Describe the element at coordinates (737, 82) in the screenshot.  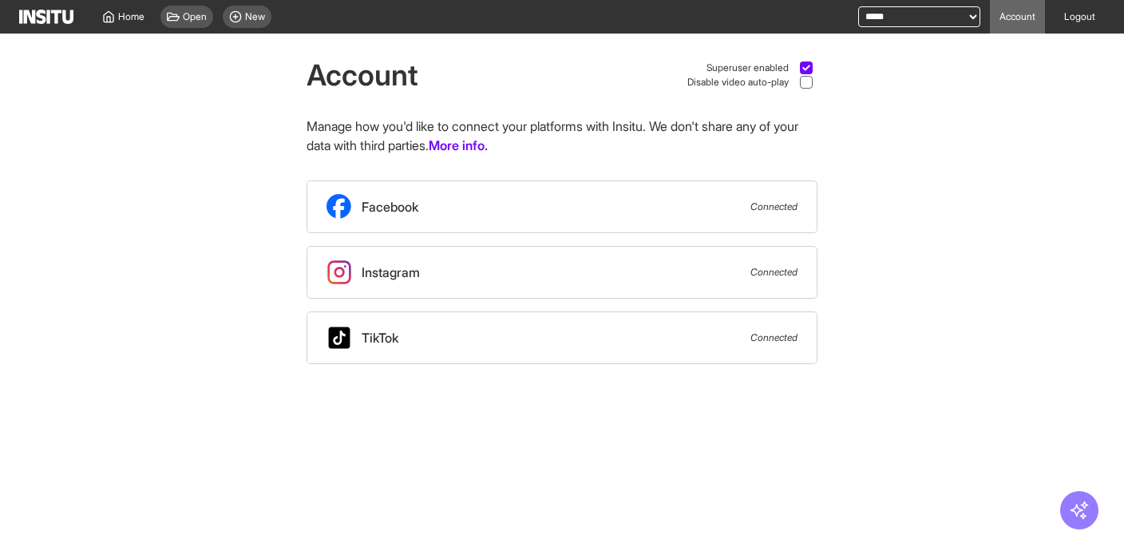
I see `span: Disable video auto-play` at that location.